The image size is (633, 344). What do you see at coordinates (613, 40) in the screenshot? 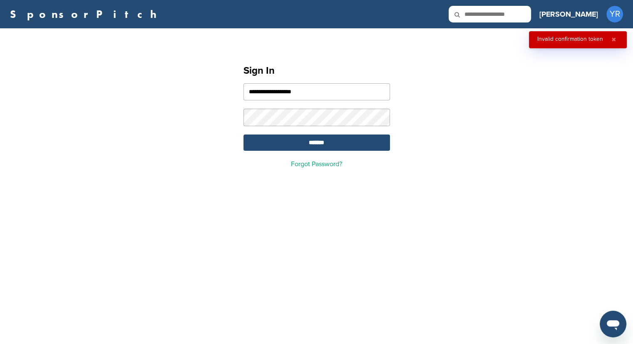
I see `button: Close` at bounding box center [613, 40].